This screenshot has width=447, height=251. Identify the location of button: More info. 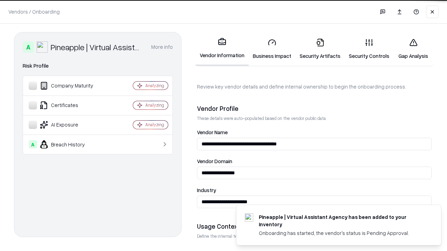
(162, 47).